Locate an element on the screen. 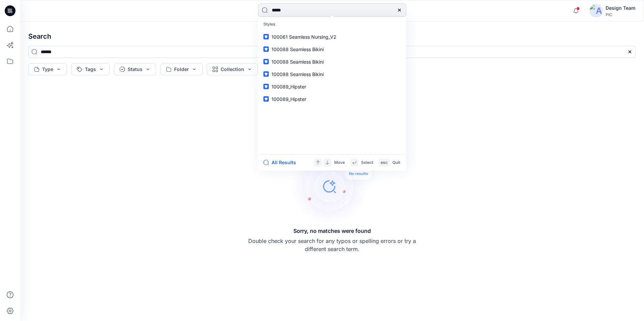  p: Styles is located at coordinates (332, 24).